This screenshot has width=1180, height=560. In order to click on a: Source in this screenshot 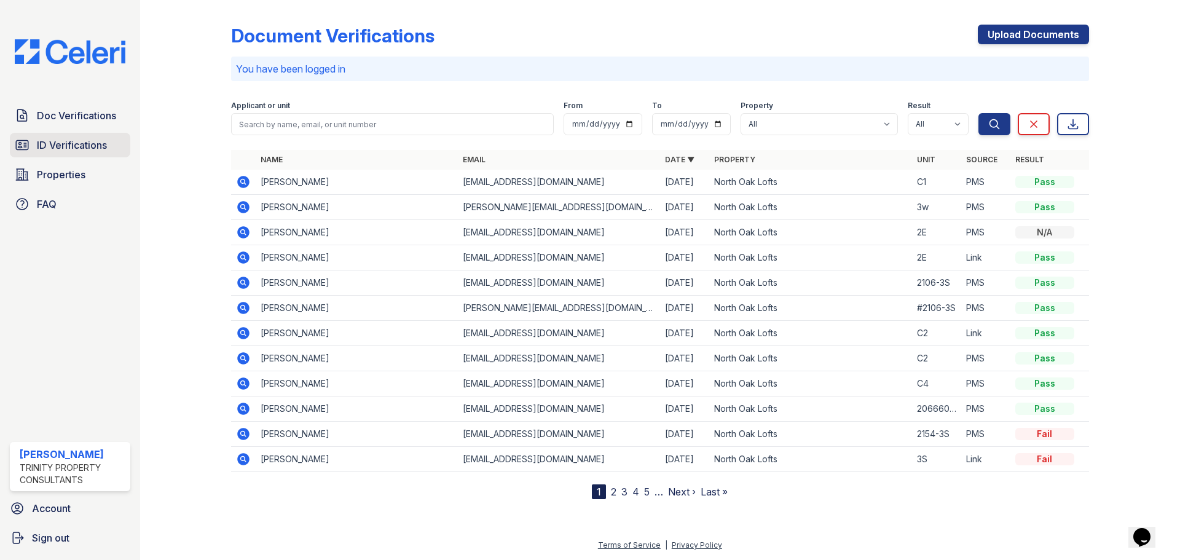, I will do `click(981, 159)`.